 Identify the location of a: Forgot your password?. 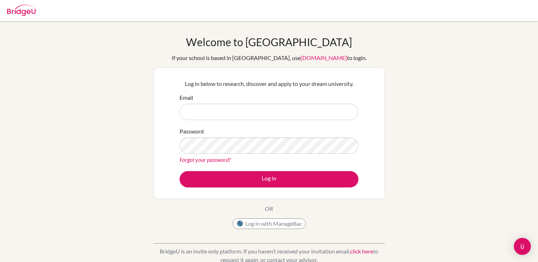
(205, 160).